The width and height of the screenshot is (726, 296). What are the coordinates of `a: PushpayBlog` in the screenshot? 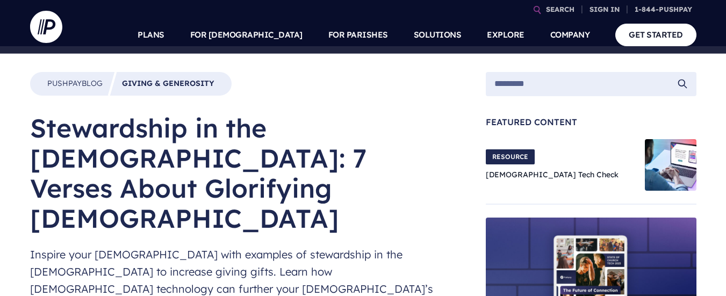 It's located at (75, 84).